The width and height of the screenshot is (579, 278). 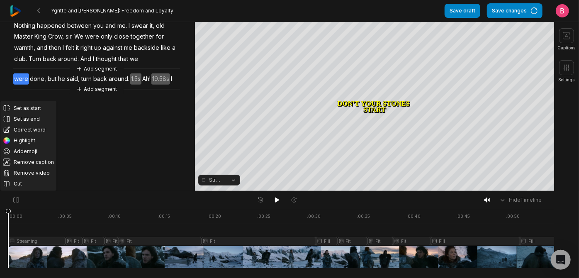 I want to click on button: Set as end, so click(x=28, y=119).